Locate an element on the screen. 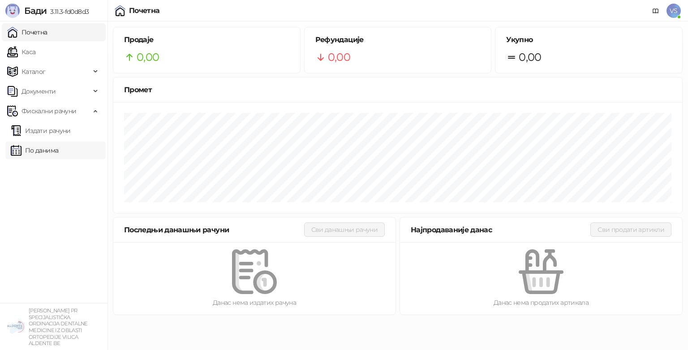  div: Почетна is located at coordinates (144, 11).